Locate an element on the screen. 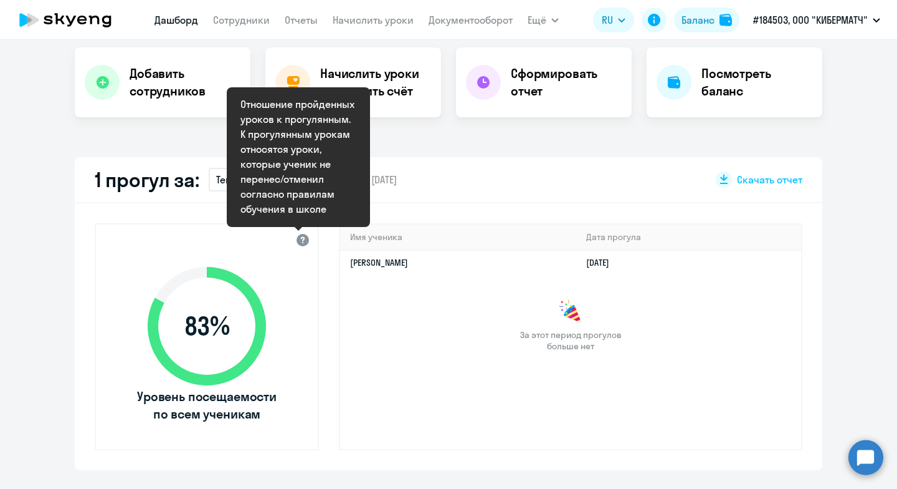 The image size is (897, 489). h4: Добавить сотрудников is located at coordinates (185, 82).